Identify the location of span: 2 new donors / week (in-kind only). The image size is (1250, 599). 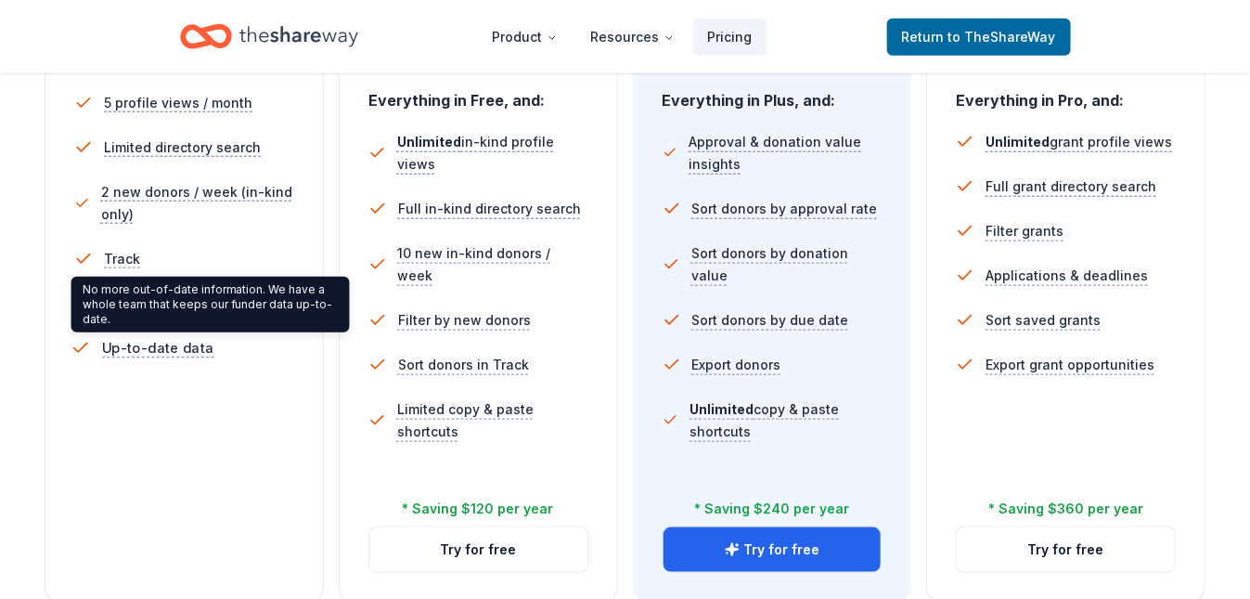
(198, 203).